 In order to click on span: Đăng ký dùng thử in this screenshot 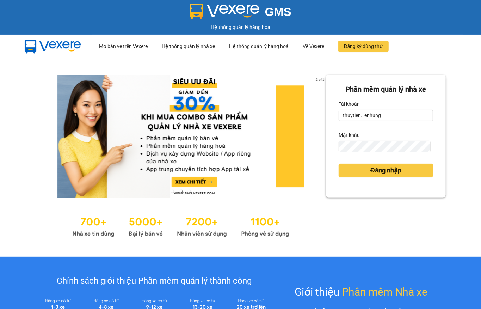, I will do `click(364, 46)`.